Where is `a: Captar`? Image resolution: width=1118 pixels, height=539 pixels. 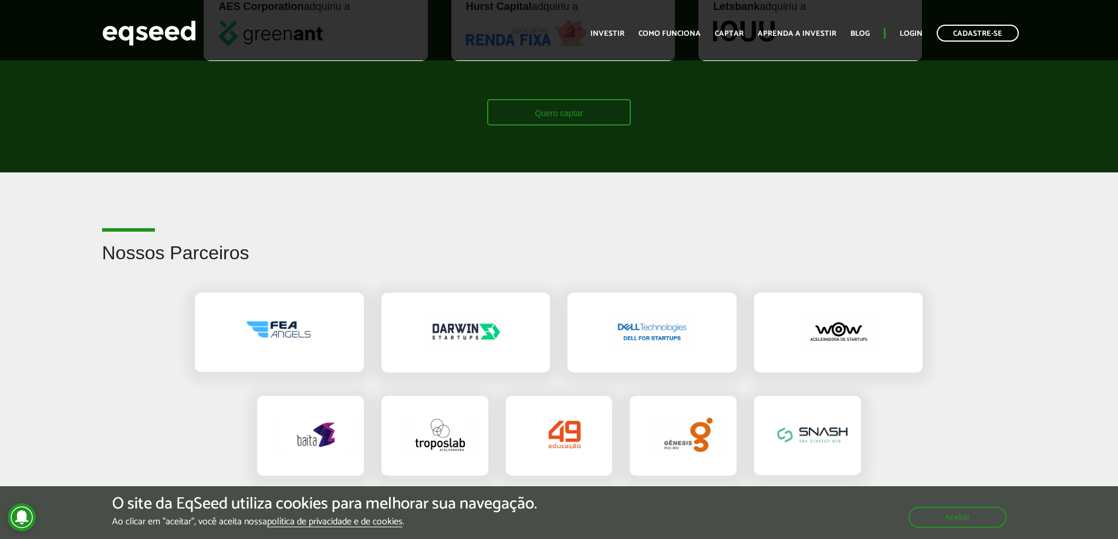 a: Captar is located at coordinates (729, 33).